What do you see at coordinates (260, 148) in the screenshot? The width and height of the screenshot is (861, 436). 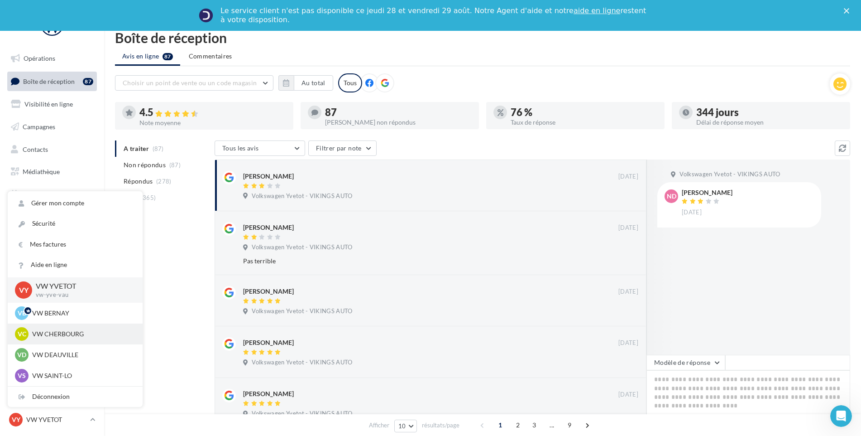 I see `button: Tous les avis` at bounding box center [260, 148].